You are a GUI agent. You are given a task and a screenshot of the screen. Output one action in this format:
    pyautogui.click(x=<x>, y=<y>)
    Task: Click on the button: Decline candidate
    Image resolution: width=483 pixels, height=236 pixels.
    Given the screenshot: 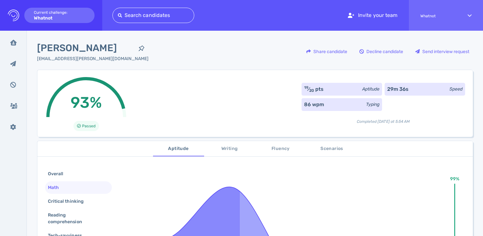 What is the action you would take?
    pyautogui.click(x=381, y=51)
    